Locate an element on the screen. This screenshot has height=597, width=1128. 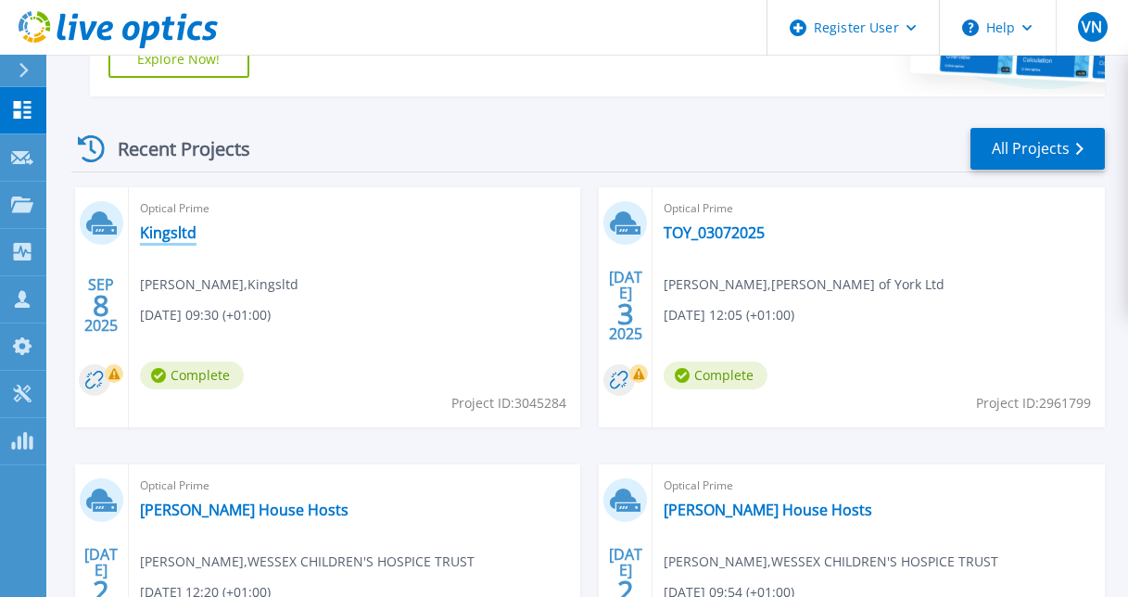
span: Project ID: 3045284 is located at coordinates (509, 403).